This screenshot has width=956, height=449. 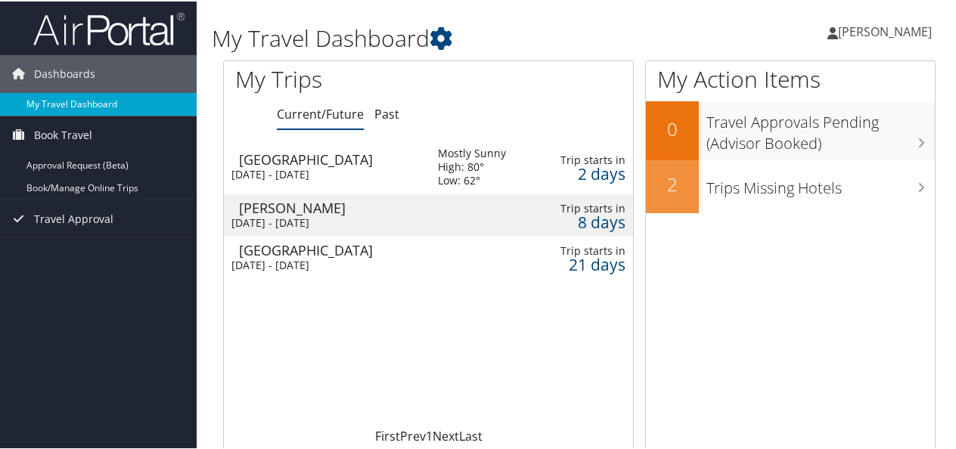 What do you see at coordinates (386, 113) in the screenshot?
I see `a: Past` at bounding box center [386, 113].